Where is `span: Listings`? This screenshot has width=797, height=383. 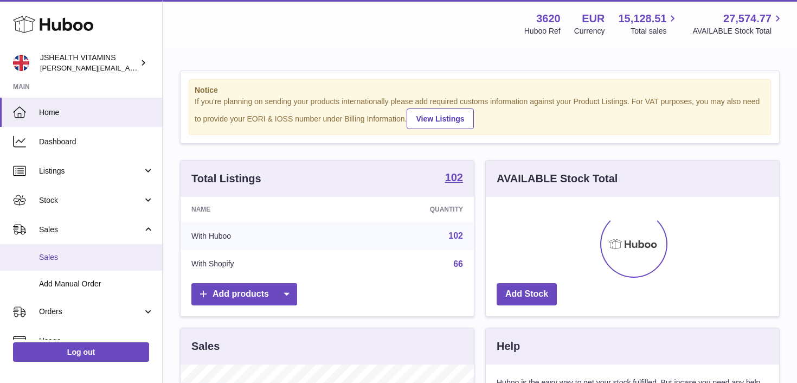 span: Listings is located at coordinates (91, 171).